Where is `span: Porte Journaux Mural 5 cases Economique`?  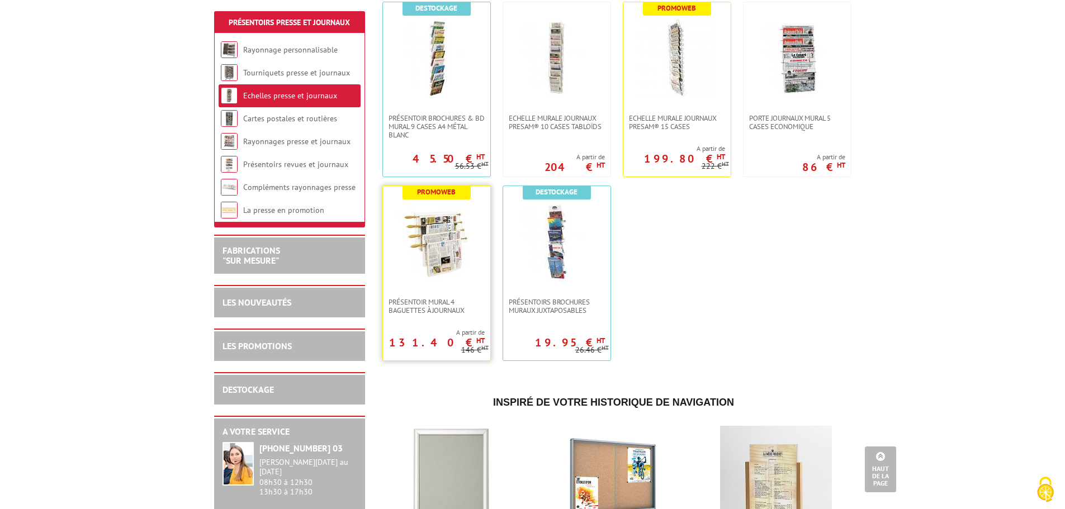 span: Porte Journaux Mural 5 cases Economique is located at coordinates (797, 122).